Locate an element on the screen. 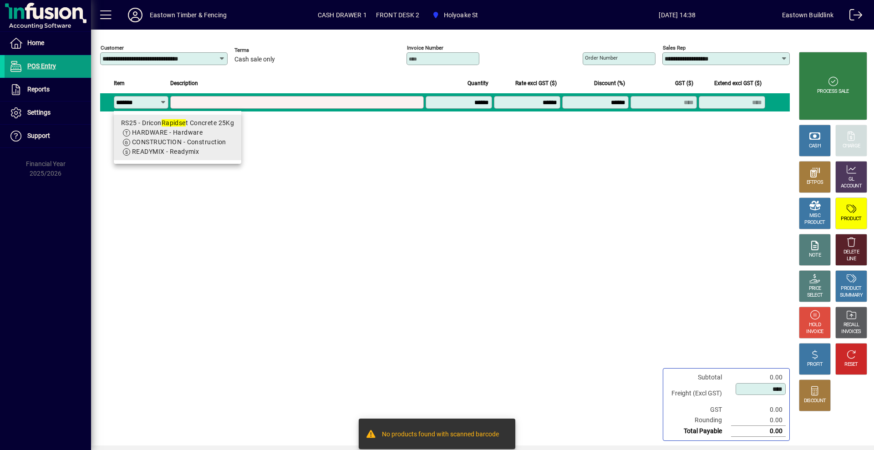  a: Settings is located at coordinates (48, 113).